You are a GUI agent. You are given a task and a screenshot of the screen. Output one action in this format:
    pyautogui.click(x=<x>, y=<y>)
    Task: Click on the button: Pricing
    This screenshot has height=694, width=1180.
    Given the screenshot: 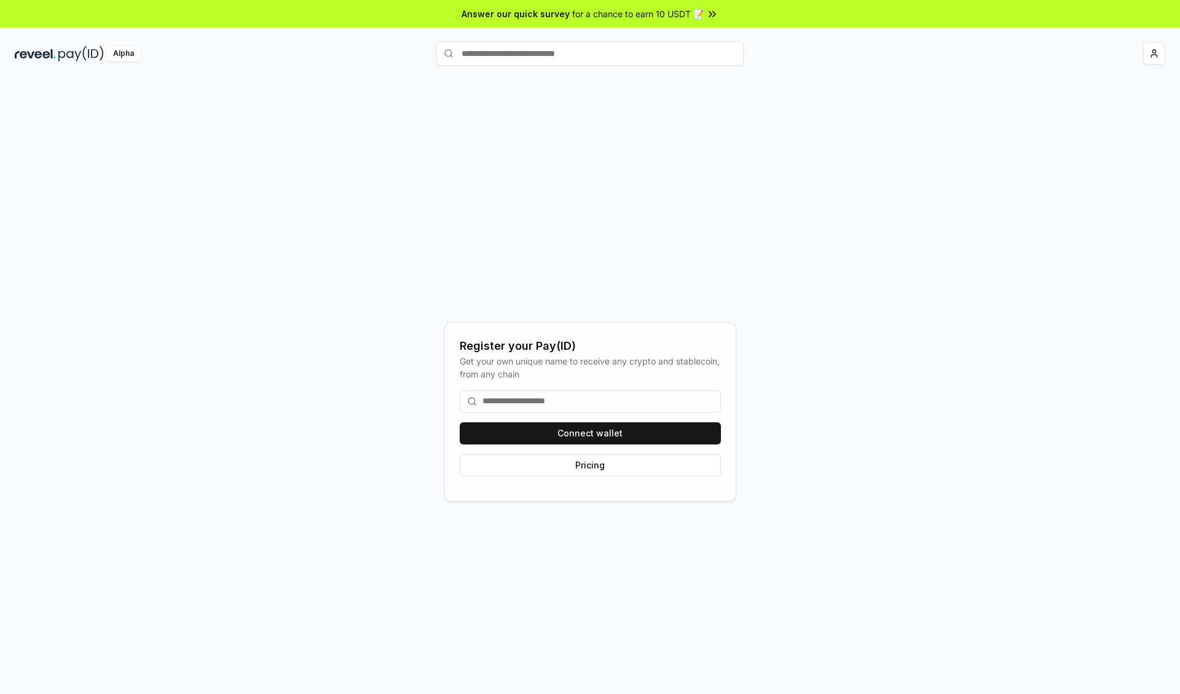 What is the action you would take?
    pyautogui.click(x=590, y=465)
    